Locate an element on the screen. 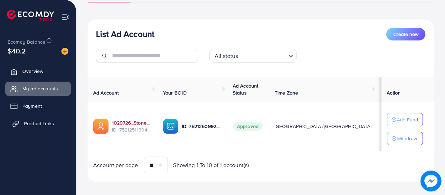  span: Time Zone is located at coordinates (286, 93).